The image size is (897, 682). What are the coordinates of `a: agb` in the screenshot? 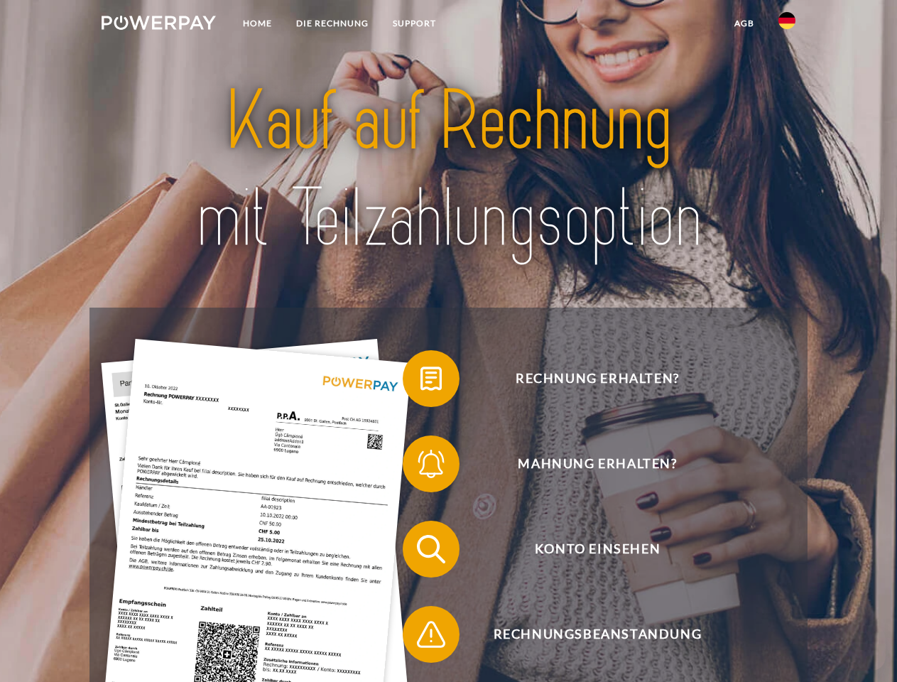 It's located at (744, 23).